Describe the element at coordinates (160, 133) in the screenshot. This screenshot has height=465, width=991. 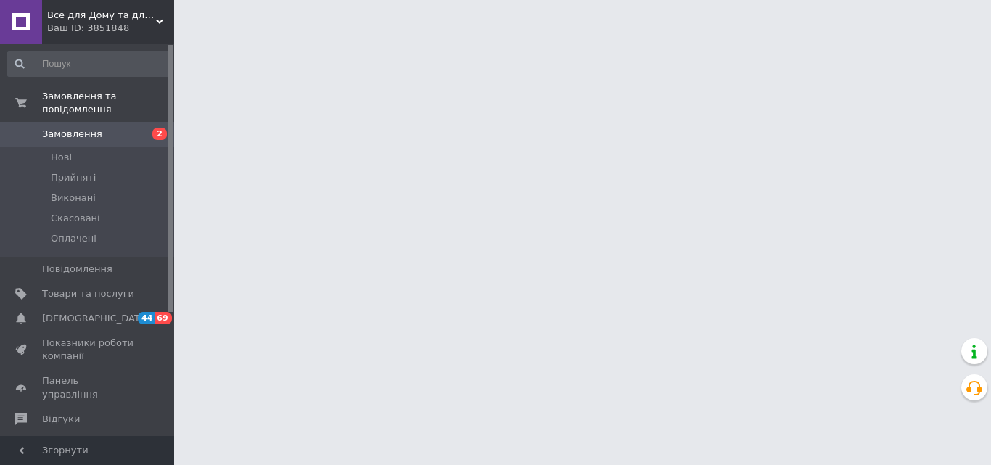
I see `span: 2` at that location.